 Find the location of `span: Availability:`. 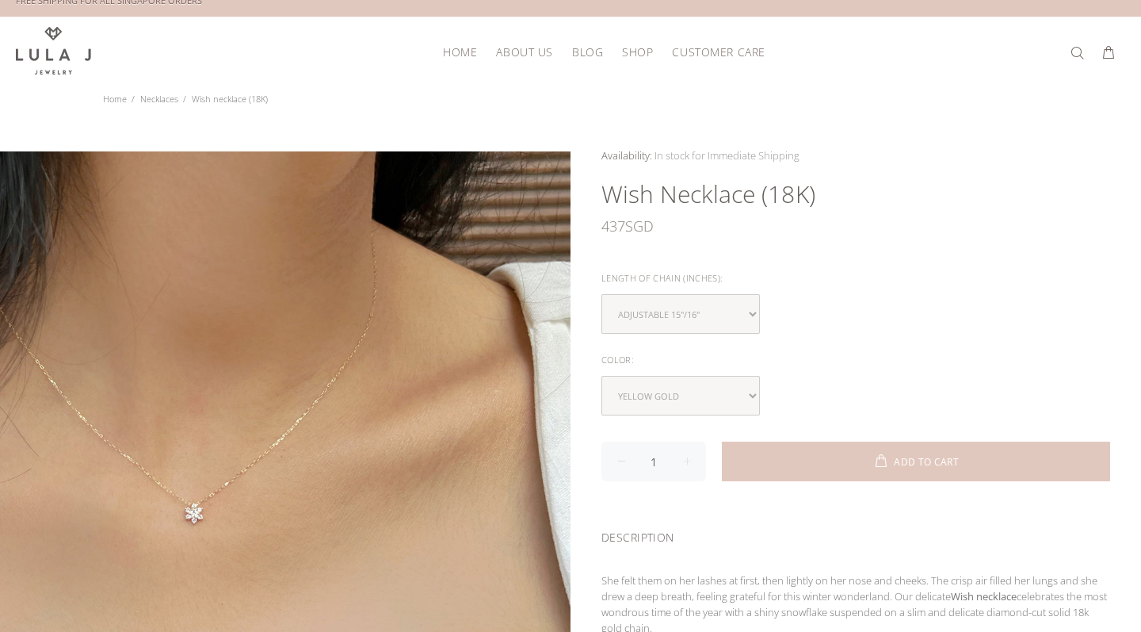

span: Availability: is located at coordinates (627, 155).